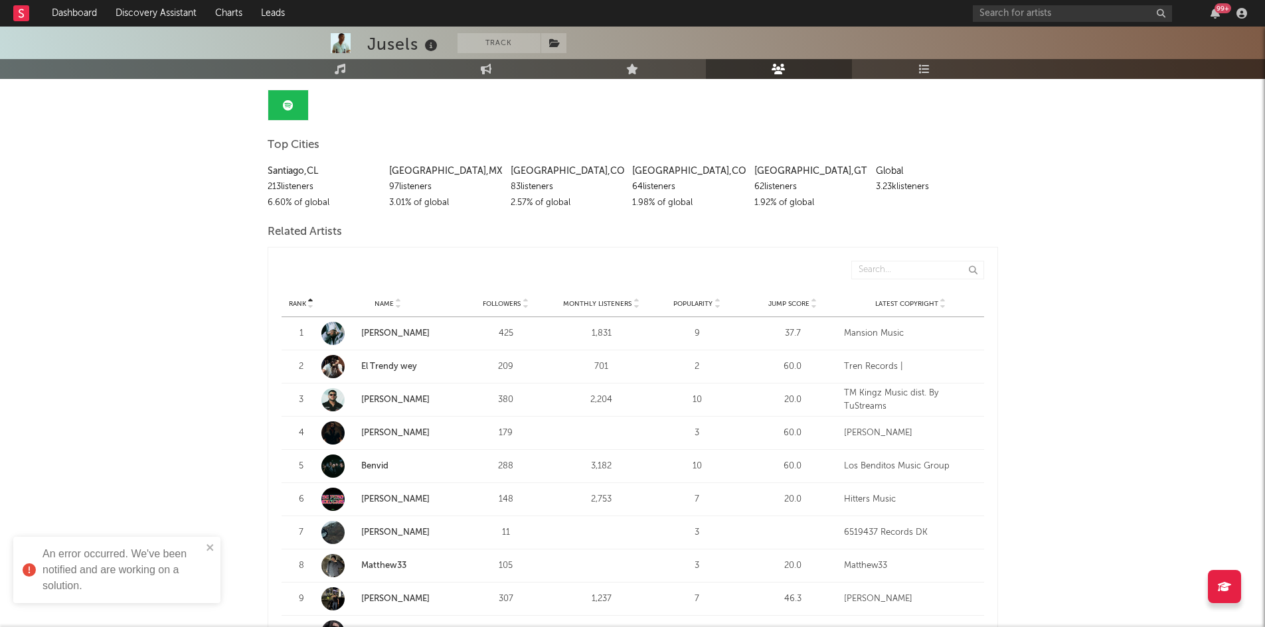  What do you see at coordinates (297, 304) in the screenshot?
I see `span: Rank` at bounding box center [297, 304].